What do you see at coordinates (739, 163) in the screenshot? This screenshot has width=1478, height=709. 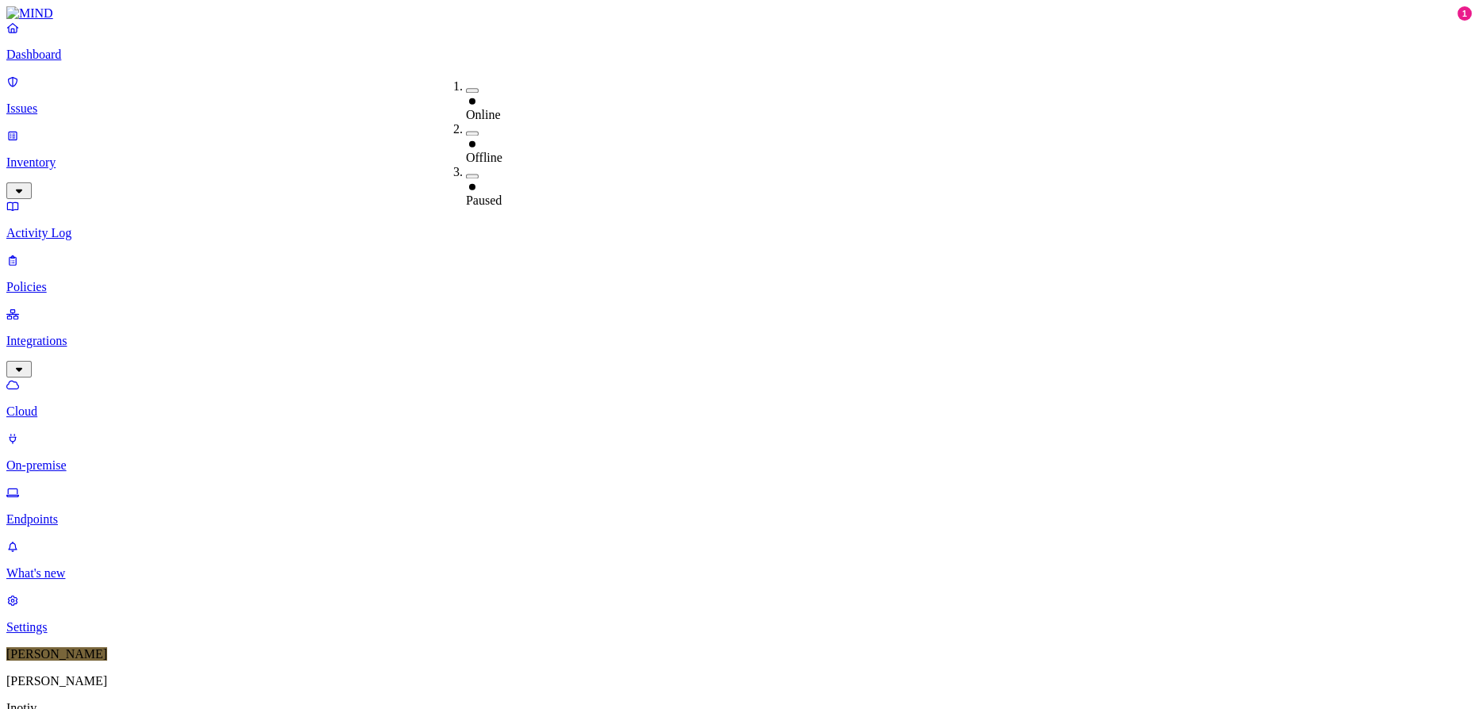 I see `p: Inventory` at bounding box center [739, 163].